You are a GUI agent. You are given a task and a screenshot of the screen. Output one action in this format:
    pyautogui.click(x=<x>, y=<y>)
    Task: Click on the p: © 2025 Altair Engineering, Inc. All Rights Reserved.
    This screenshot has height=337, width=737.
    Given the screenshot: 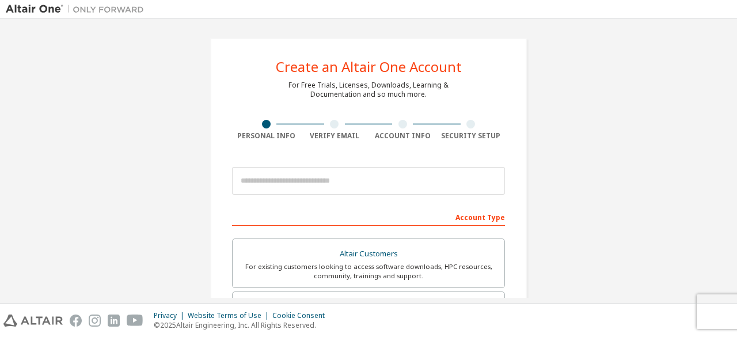 What is the action you would take?
    pyautogui.click(x=242, y=325)
    